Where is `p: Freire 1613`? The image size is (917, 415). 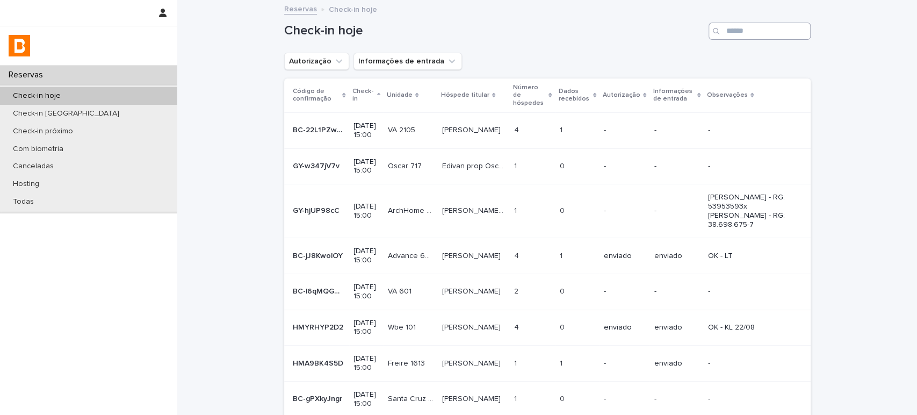
p: Freire 1613 is located at coordinates (407, 362).